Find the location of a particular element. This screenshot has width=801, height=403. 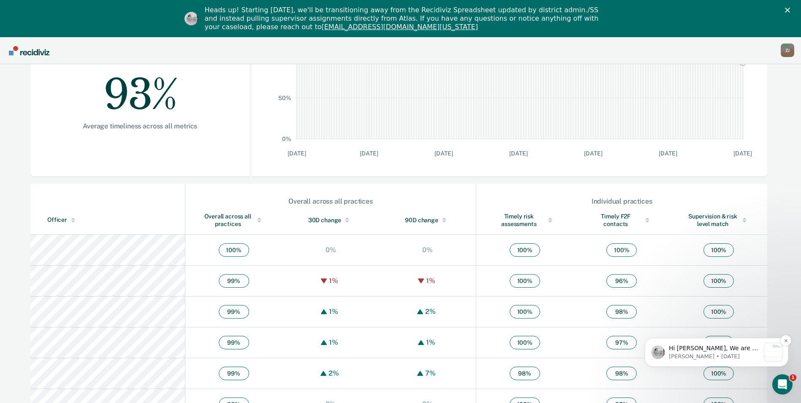

div: 7% is located at coordinates (430, 373).